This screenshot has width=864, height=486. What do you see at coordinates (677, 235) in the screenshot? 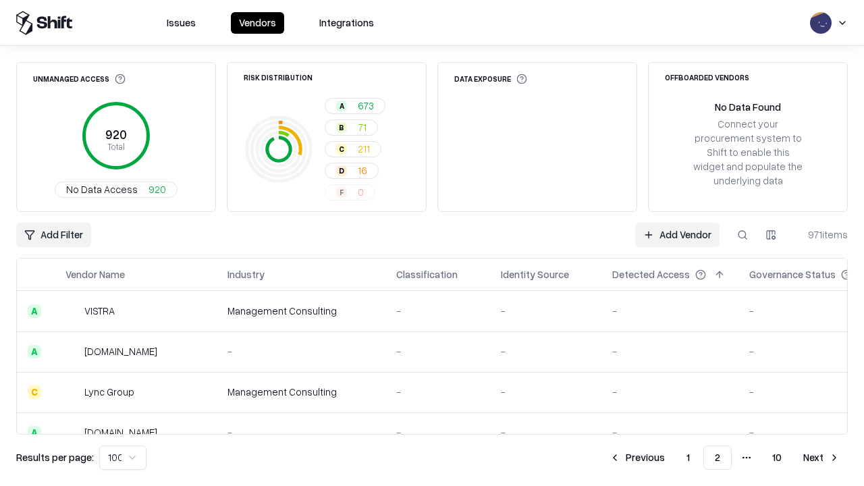
I see `a: Add Vendor` at bounding box center [677, 235].